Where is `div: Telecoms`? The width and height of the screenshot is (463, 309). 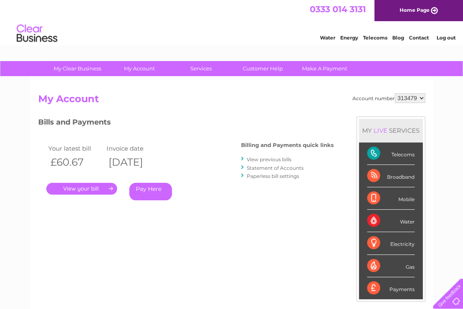 div: Telecoms is located at coordinates (391, 153).